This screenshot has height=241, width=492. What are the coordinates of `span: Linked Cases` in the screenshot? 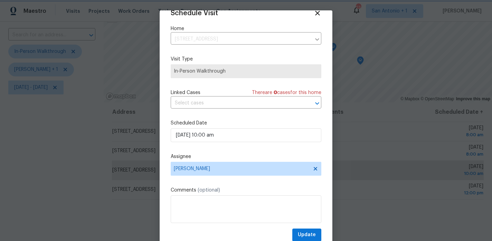 It's located at (185, 93).